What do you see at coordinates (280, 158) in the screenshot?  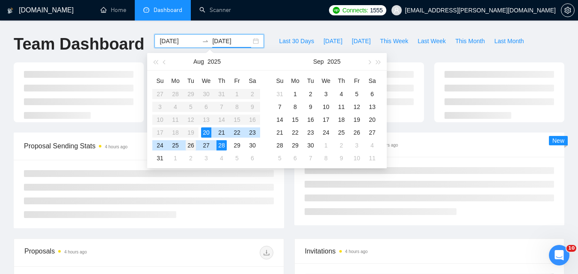 I see `td: 2025-10-05` at bounding box center [280, 158].